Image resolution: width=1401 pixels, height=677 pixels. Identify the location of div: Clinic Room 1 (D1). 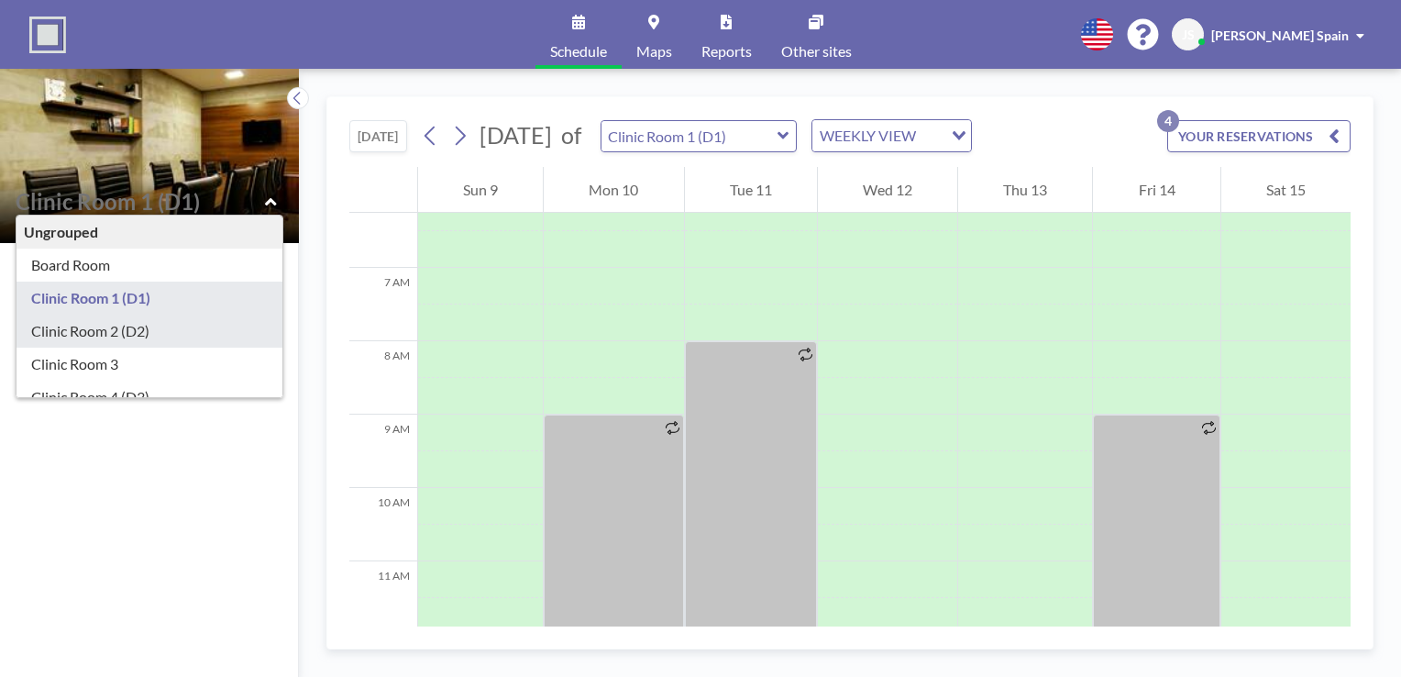
(149, 298).